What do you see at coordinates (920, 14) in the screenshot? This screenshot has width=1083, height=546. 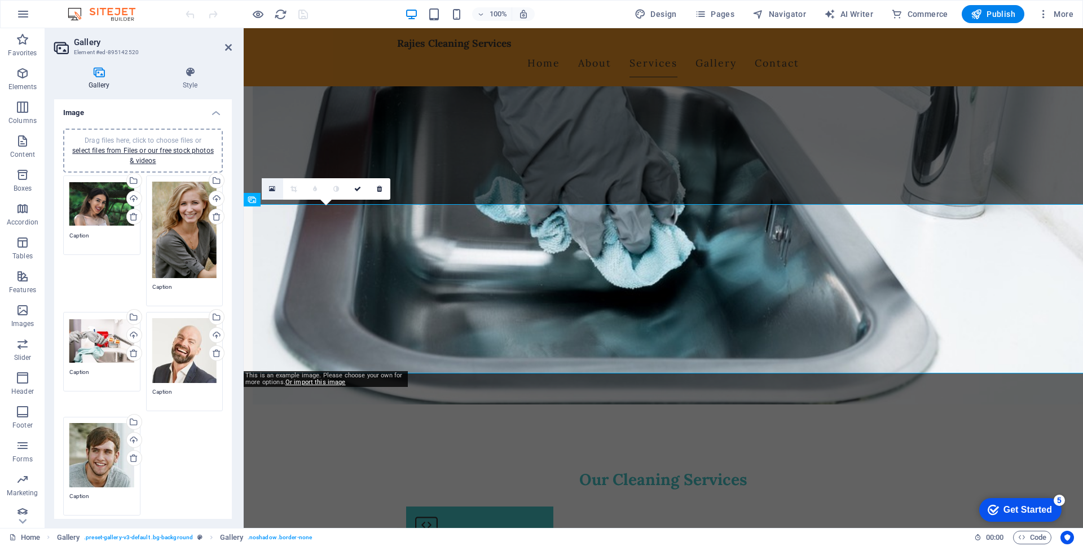 I see `span: Commerce` at bounding box center [920, 14].